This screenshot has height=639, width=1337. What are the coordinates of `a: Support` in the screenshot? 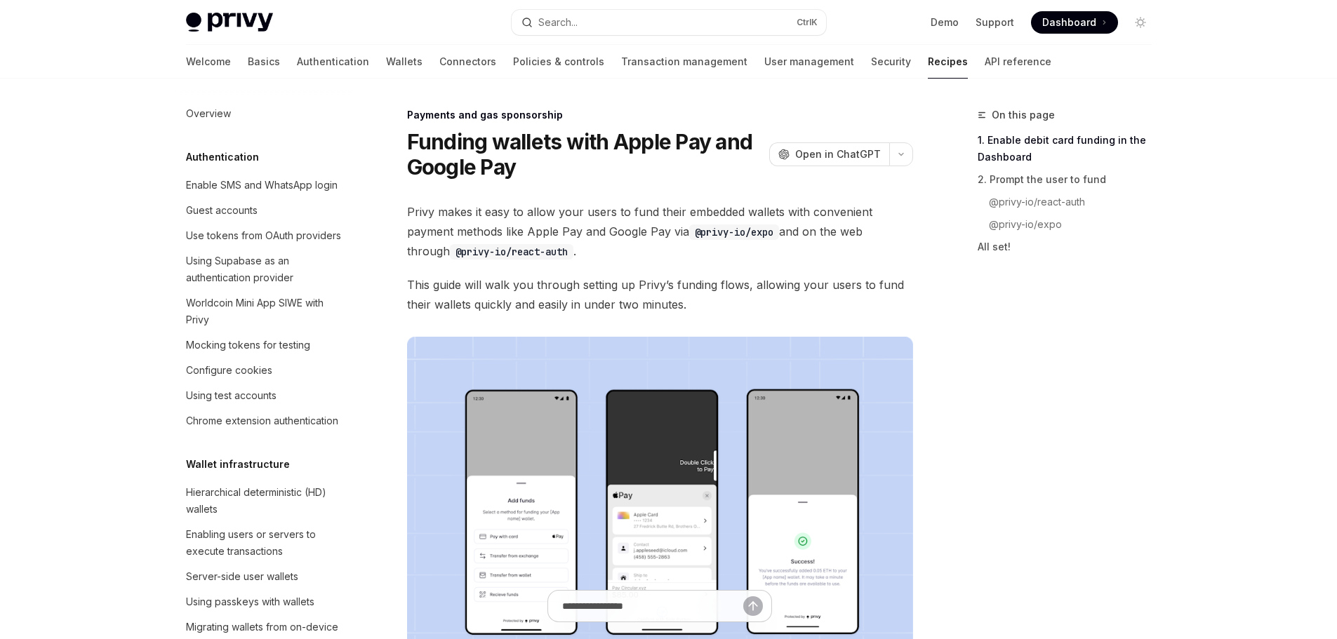 It's located at (995, 22).